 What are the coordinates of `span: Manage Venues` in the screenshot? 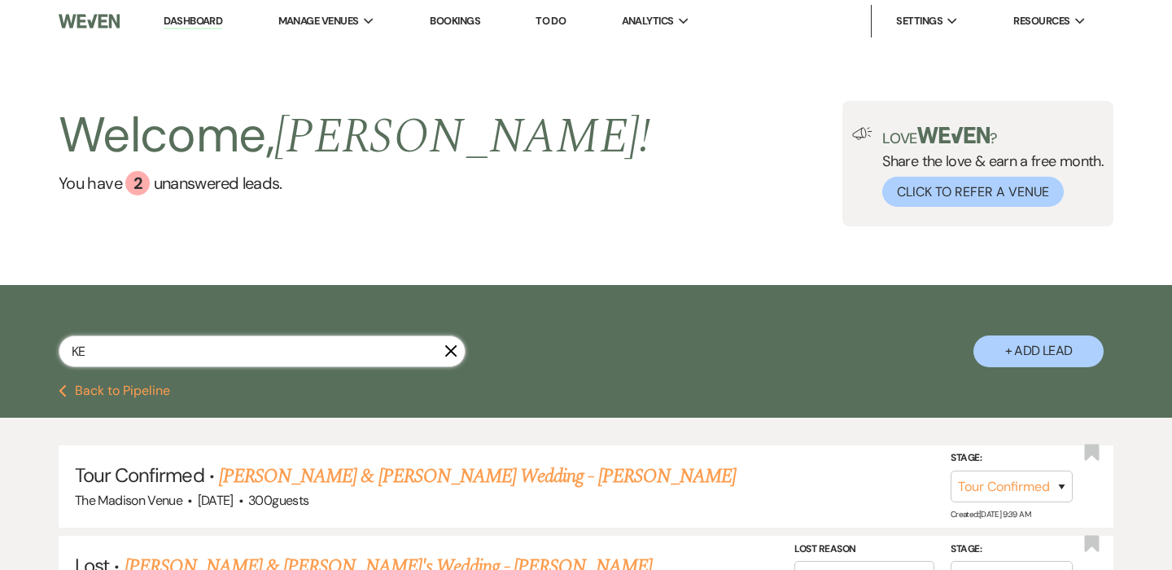 It's located at (318, 21).